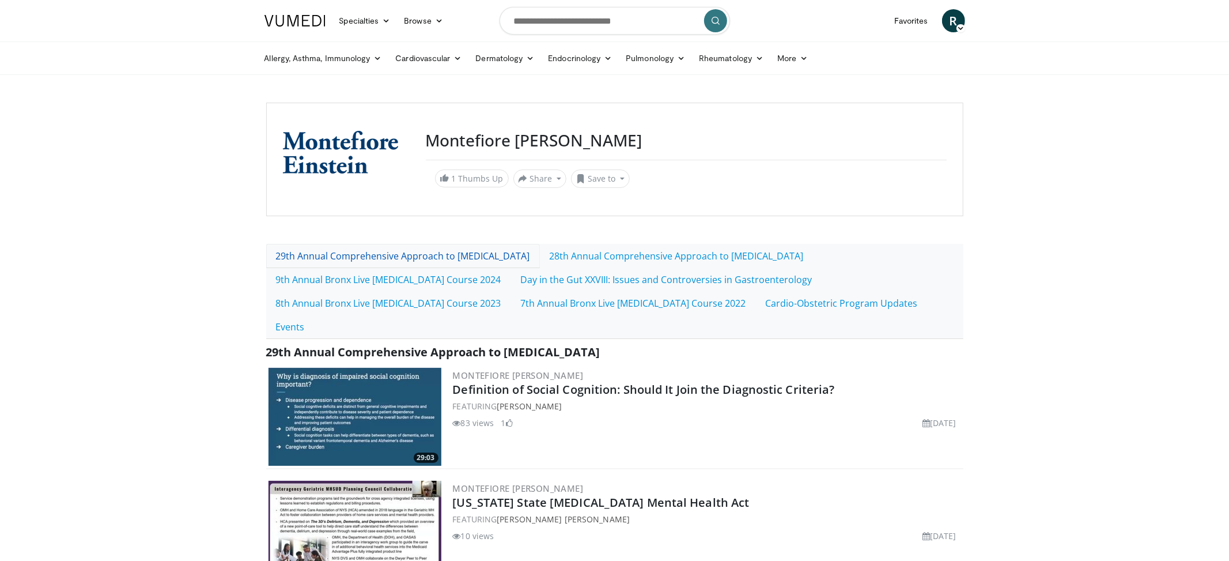  Describe the element at coordinates (355, 417) in the screenshot. I see `a: 29:03` at that location.